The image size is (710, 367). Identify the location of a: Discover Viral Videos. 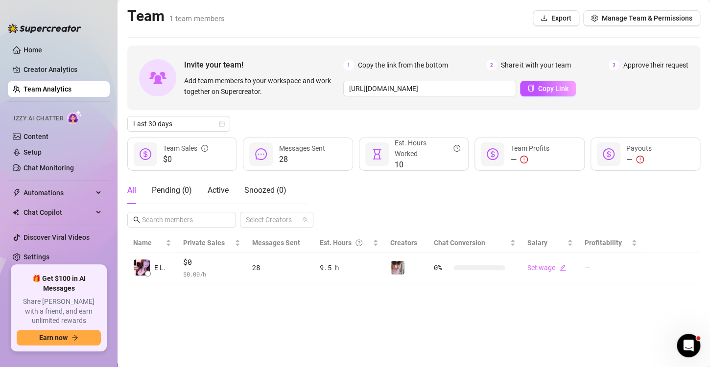
(56, 237).